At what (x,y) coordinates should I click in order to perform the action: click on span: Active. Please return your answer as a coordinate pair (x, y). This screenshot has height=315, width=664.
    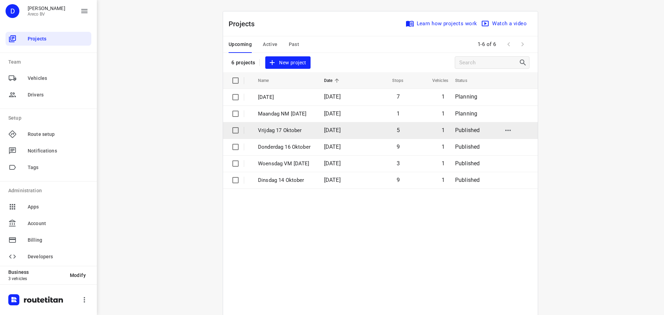
    Looking at the image, I should click on (270, 44).